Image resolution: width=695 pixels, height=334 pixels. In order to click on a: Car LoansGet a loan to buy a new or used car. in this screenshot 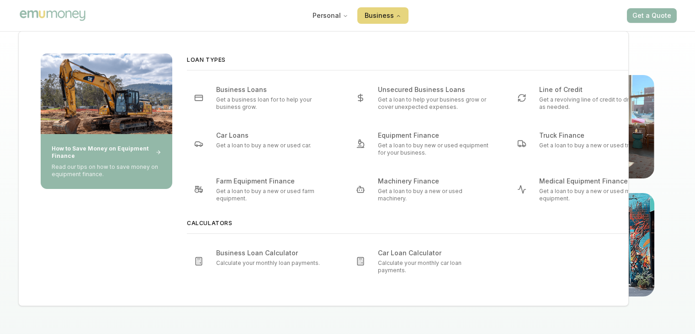, I will do `click(263, 144)`.